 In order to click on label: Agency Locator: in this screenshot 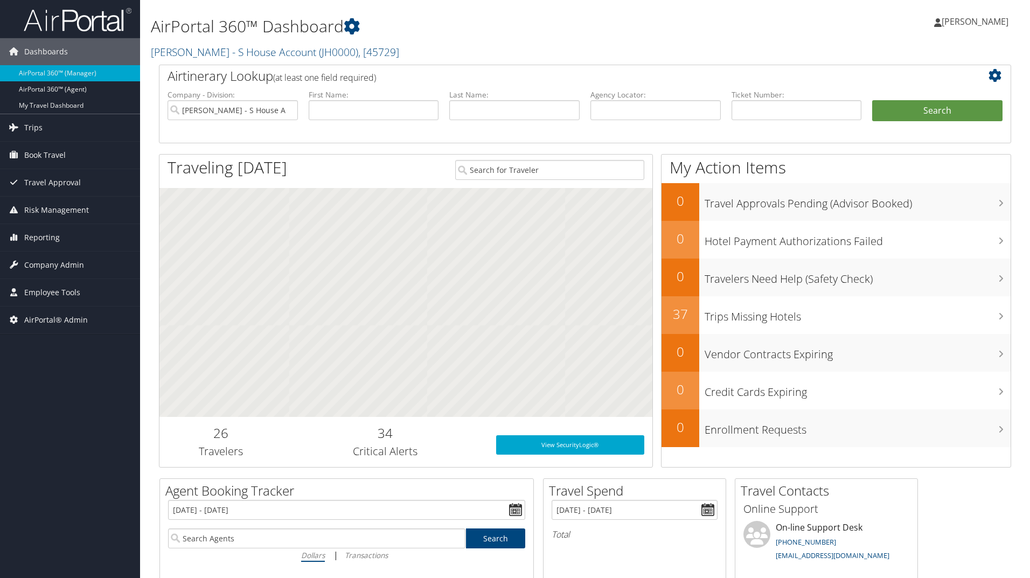, I will do `click(655, 95)`.